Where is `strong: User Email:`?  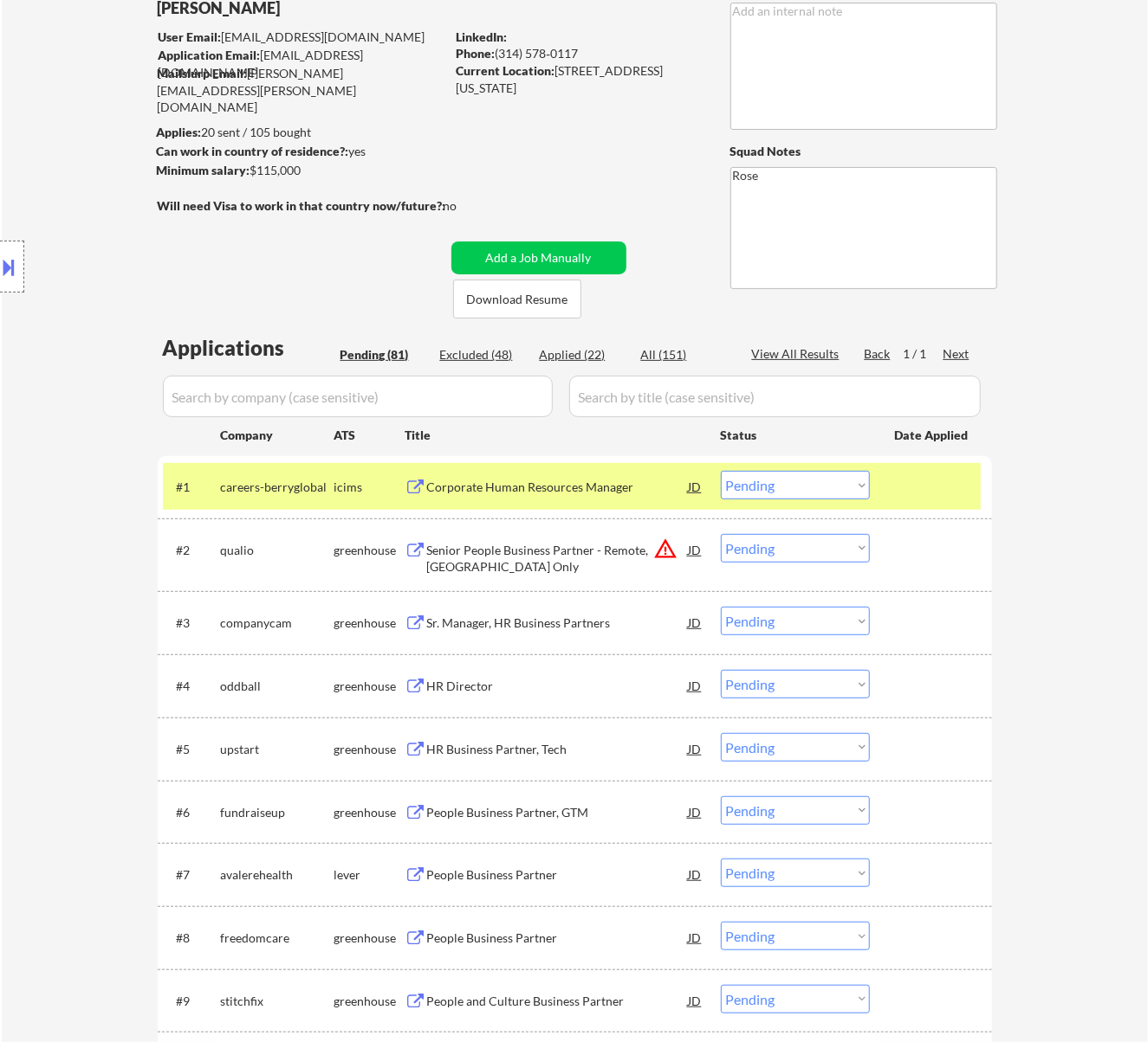 strong: User Email: is located at coordinates (190, 36).